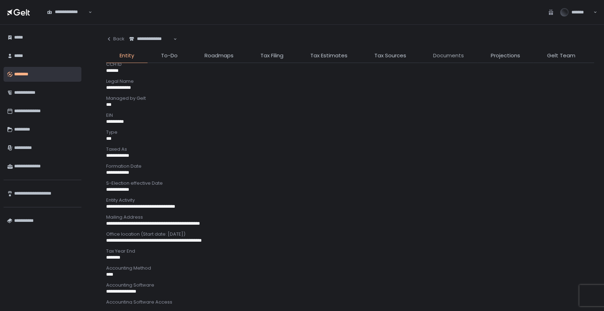  Describe the element at coordinates (350, 251) in the screenshot. I see `div: Tax Year End` at that location.